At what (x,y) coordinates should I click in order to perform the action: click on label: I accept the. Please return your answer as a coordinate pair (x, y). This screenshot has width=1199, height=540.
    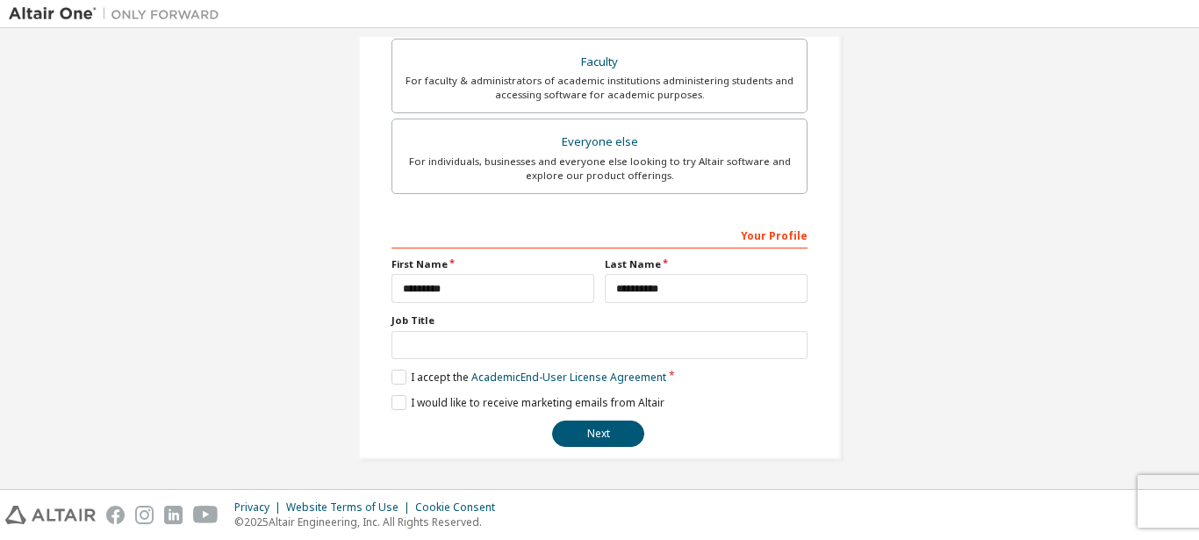
    Looking at the image, I should click on (528, 377).